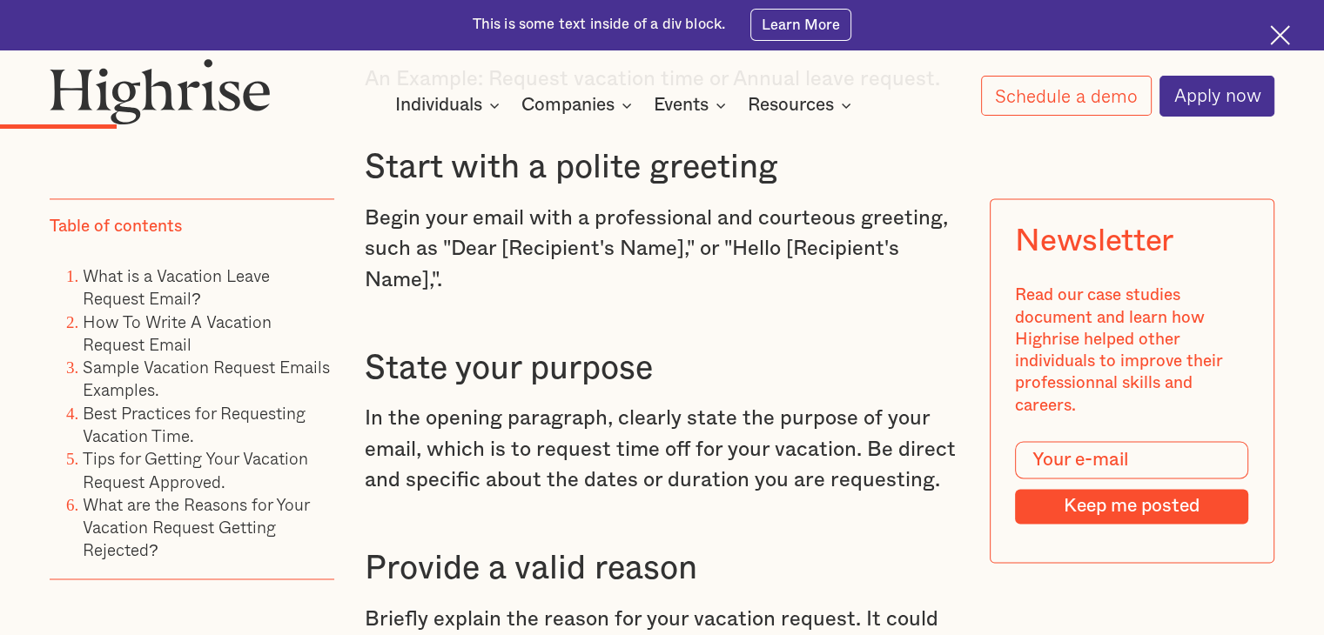 This screenshot has width=1324, height=635. Describe the element at coordinates (661, 168) in the screenshot. I see `h3: Start with a polite greeting` at that location.